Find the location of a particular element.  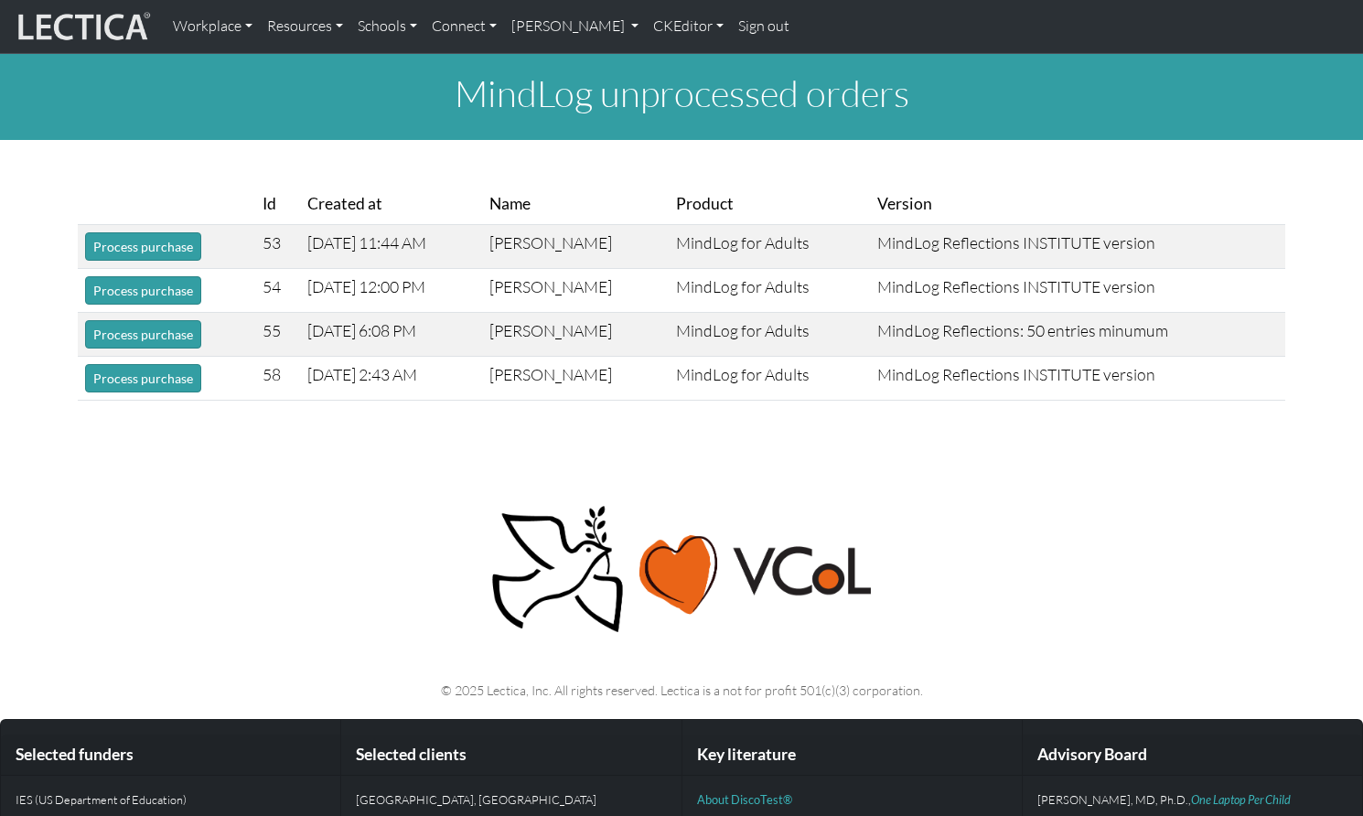

td: 53 is located at coordinates (277, 247).